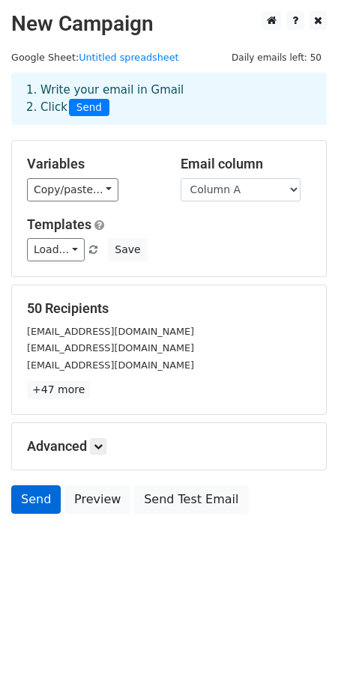 This screenshot has width=338, height=677. What do you see at coordinates (168, 24) in the screenshot?
I see `h2: New Campaign` at bounding box center [168, 24].